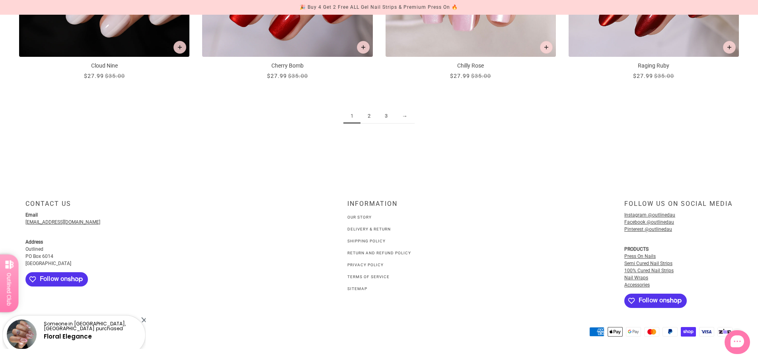 This screenshot has height=362, width=758. Describe the element at coordinates (636, 249) in the screenshot. I see `strong: PRODUCTS` at that location.